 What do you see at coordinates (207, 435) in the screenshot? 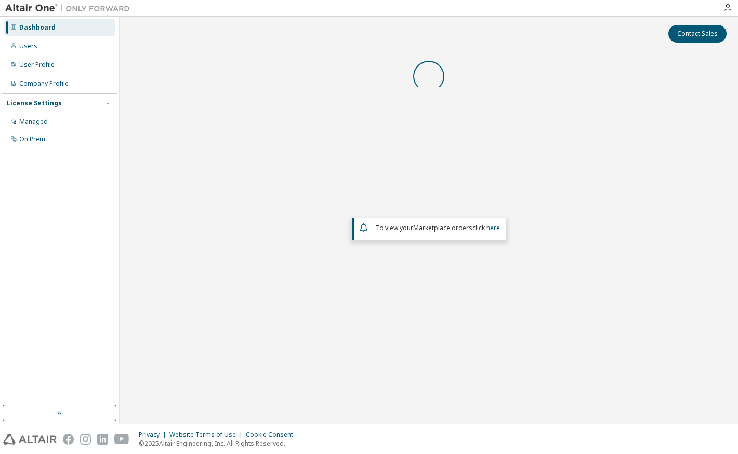
I see `div: Website Terms of Use` at bounding box center [207, 435].